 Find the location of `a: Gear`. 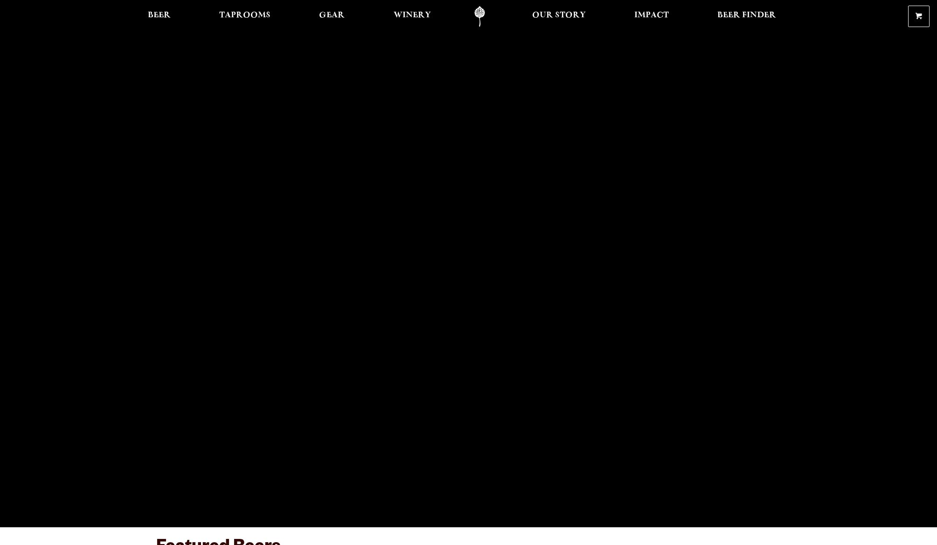

a: Gear is located at coordinates (331, 16).